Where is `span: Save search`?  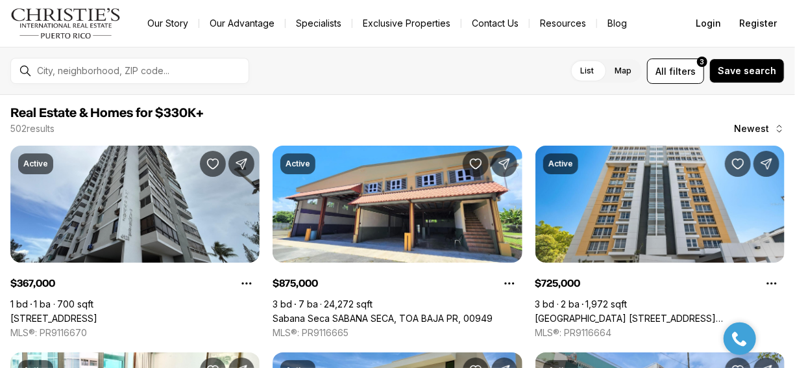
span: Save search is located at coordinates (747, 71).